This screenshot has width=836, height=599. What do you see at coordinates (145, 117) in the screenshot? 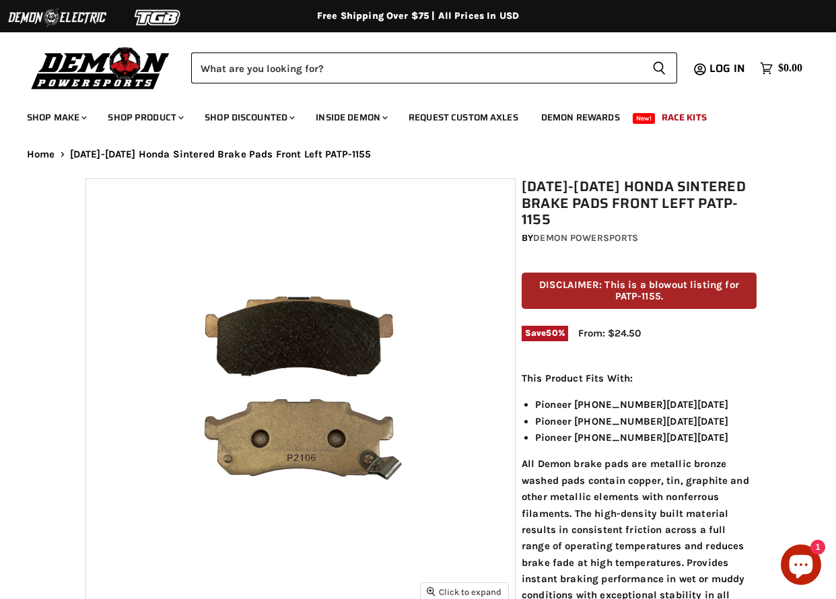
I see `a: Shop Product` at bounding box center [145, 117].